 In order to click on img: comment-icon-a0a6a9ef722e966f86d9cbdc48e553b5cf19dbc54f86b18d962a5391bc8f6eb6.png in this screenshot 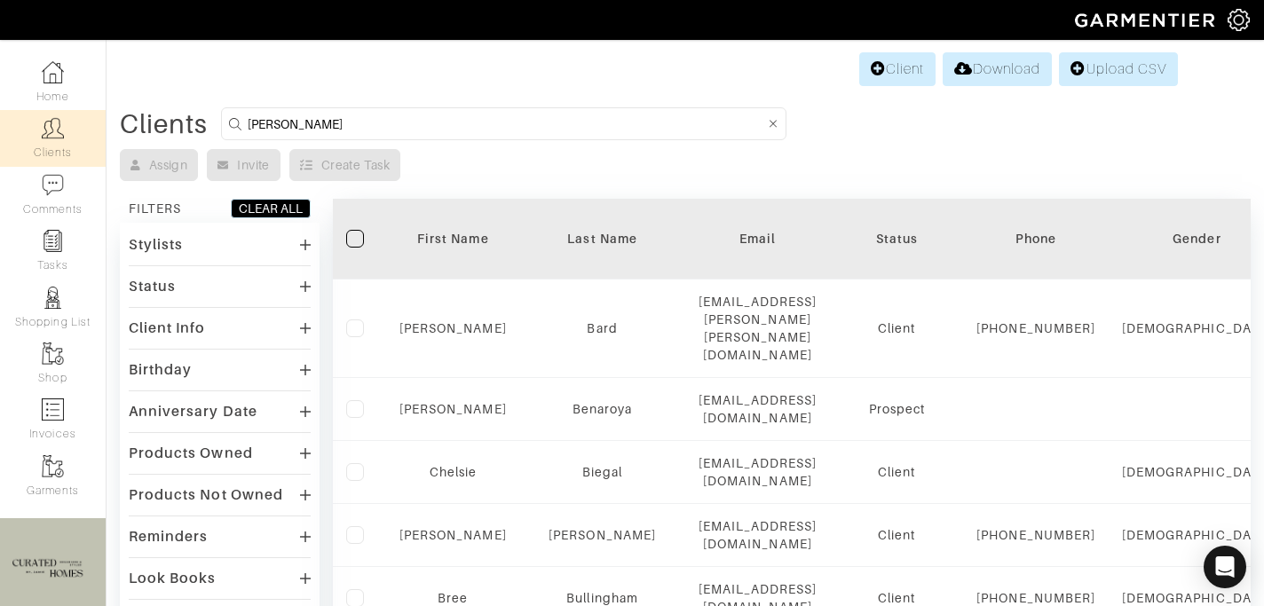, I will do `click(52, 185)`.